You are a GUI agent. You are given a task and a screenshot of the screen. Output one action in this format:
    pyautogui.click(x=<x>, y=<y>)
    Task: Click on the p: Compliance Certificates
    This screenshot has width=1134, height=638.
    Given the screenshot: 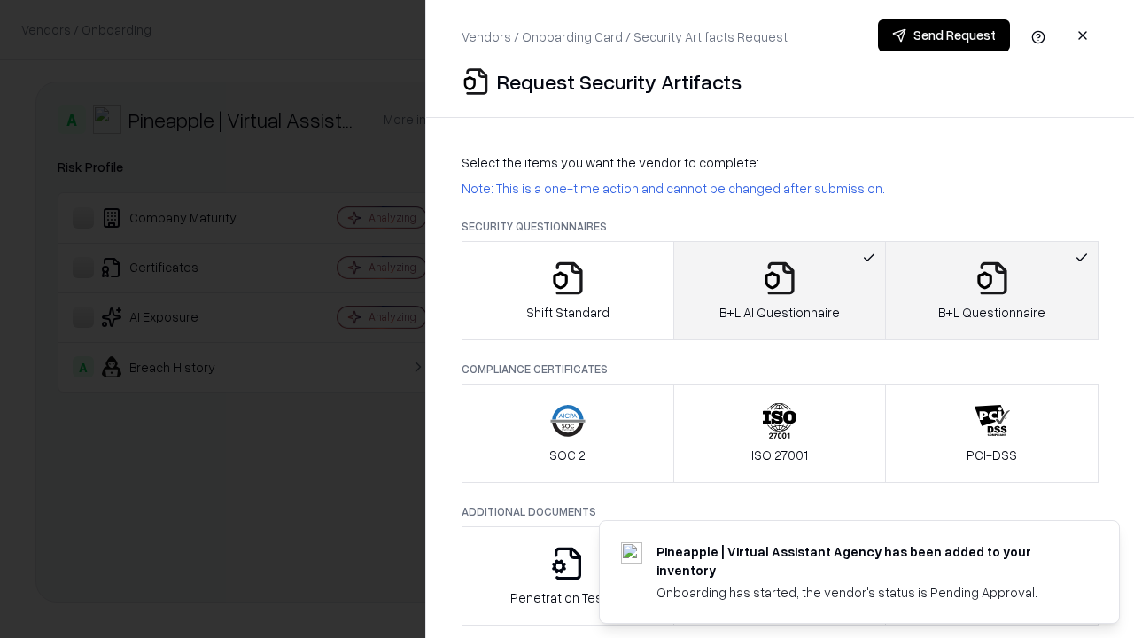 What is the action you would take?
    pyautogui.click(x=780, y=368)
    